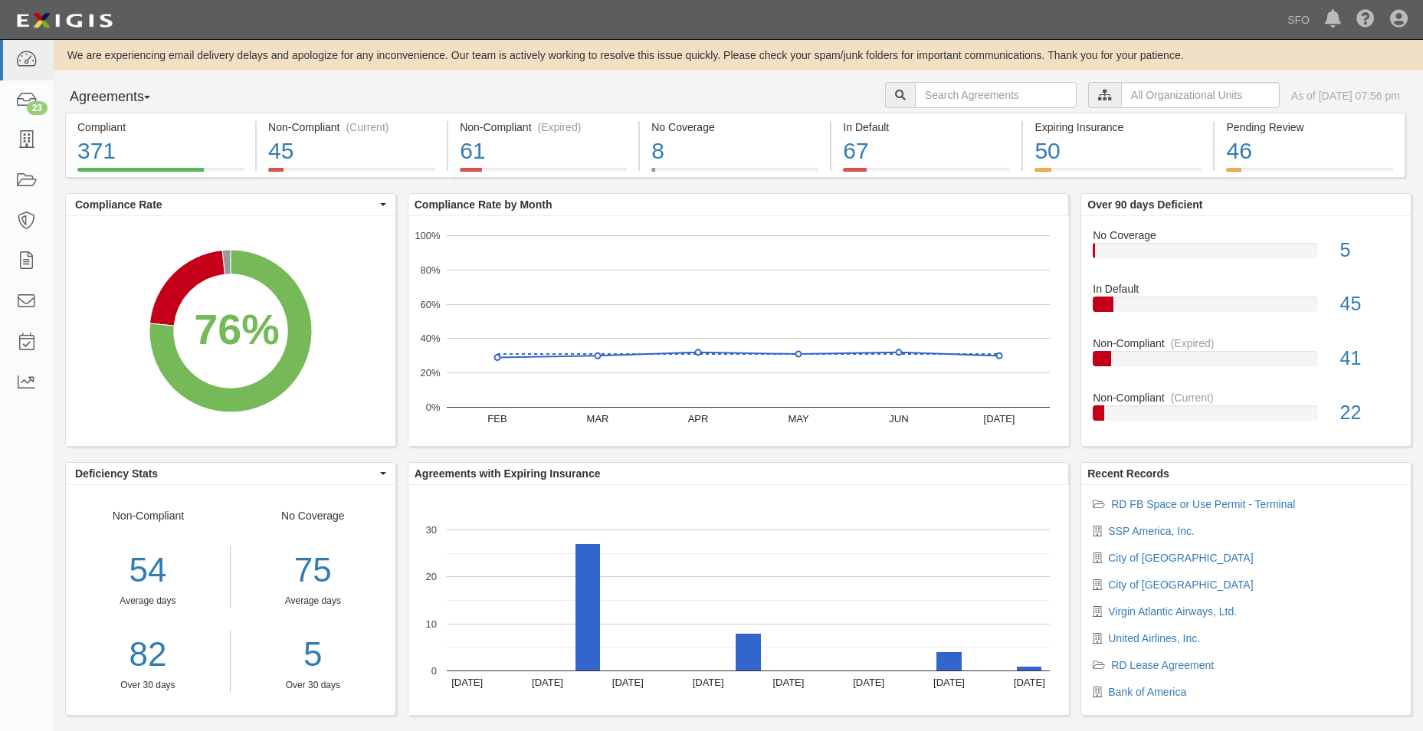 Image resolution: width=1423 pixels, height=731 pixels. What do you see at coordinates (1246, 308) in the screenshot?
I see `a: In Default45` at bounding box center [1246, 308].